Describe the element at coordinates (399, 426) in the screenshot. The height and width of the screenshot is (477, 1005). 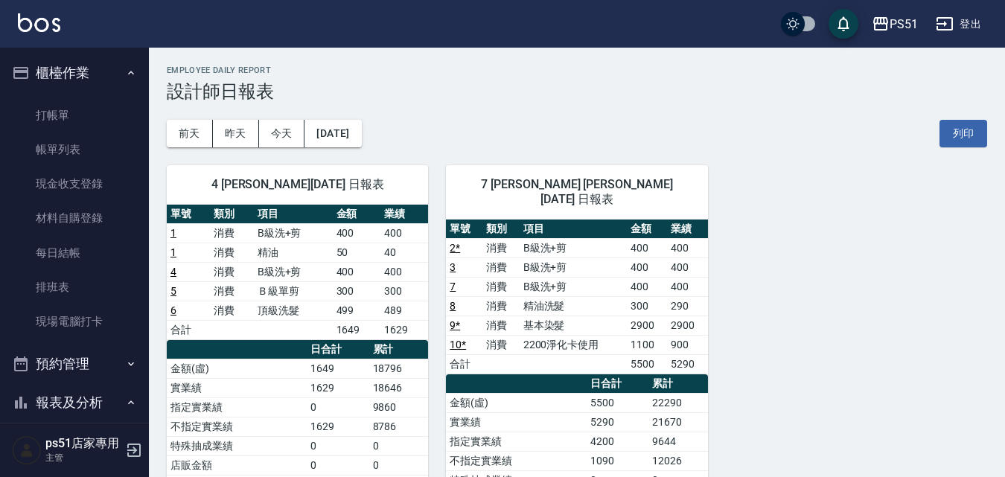
I see `td: 8786` at that location.